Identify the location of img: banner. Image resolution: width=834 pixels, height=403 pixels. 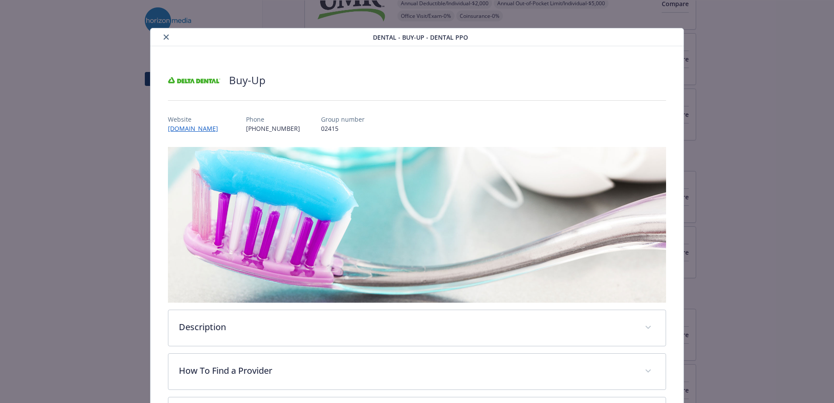
(417, 225).